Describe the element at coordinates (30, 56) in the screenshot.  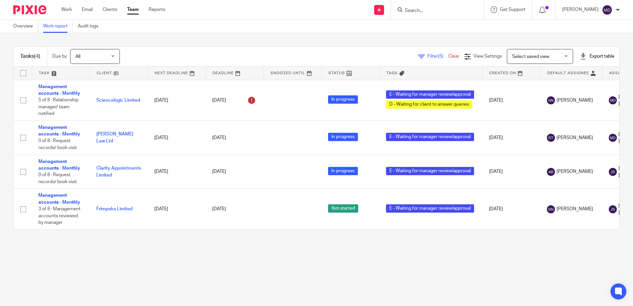
I see `h1: Tasks` at that location.